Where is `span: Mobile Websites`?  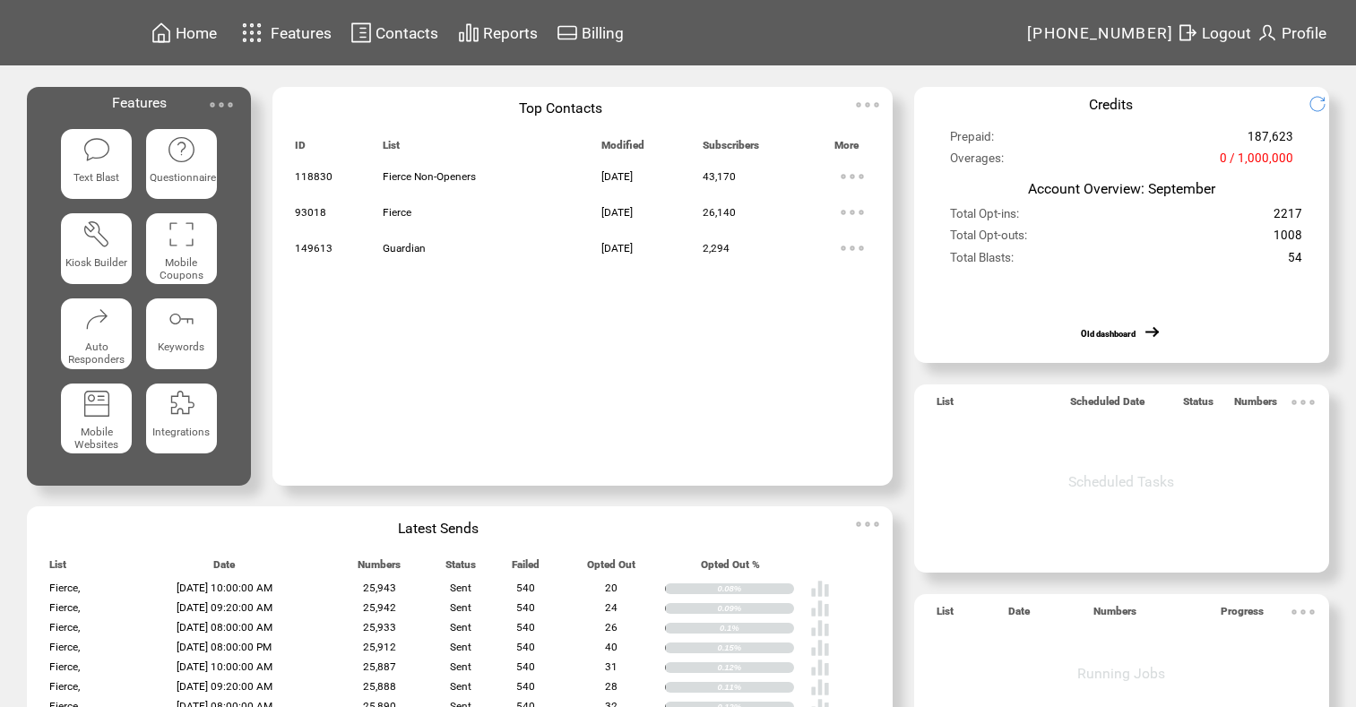
span: Mobile Websites is located at coordinates (96, 438).